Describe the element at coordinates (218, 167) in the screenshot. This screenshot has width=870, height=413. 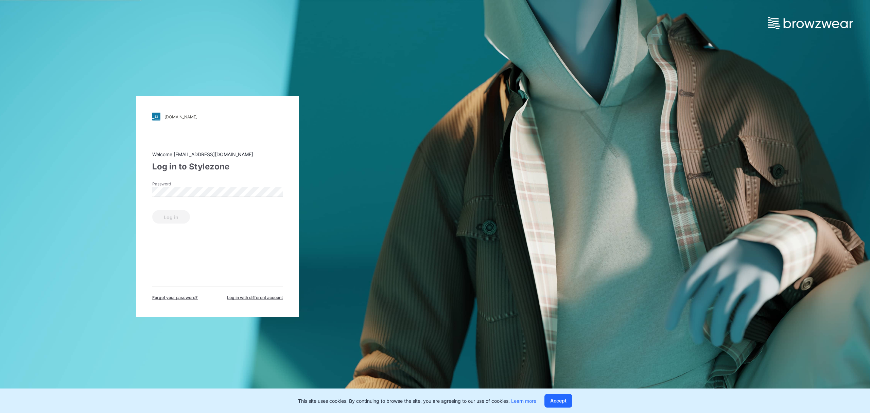
I see `div: Log in to Stylezone` at that location.